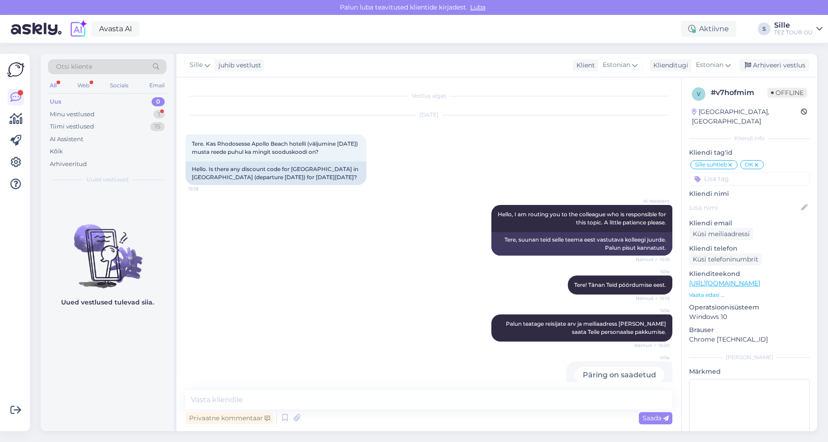  Describe the element at coordinates (158, 102) in the screenshot. I see `div: 0` at that location.